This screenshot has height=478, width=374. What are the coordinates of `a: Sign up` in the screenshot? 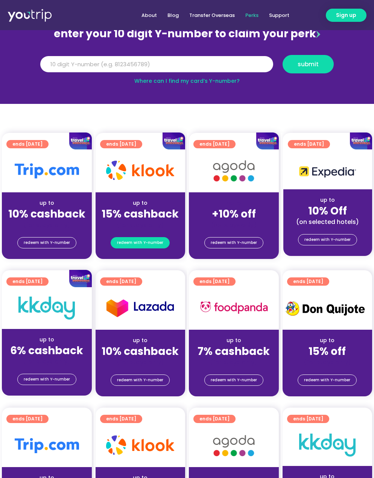 It's located at (346, 15).